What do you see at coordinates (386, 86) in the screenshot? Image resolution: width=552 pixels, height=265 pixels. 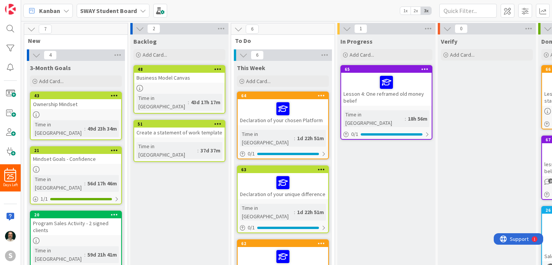 I see `div: 65Lesson 4: One reframed old money belief` at bounding box center [386, 86].